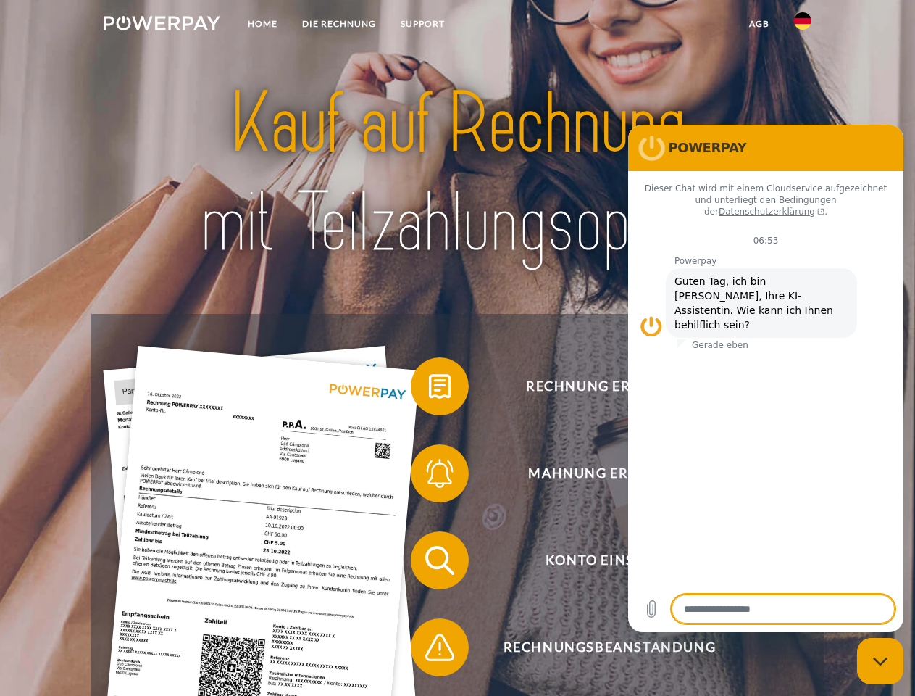 This screenshot has width=915, height=696. What do you see at coordinates (262, 24) in the screenshot?
I see `a: Home` at bounding box center [262, 24].